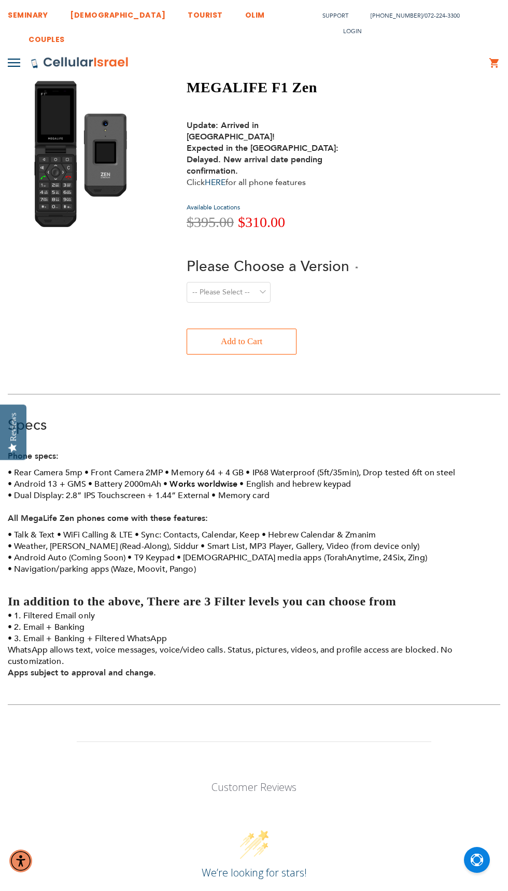 The image size is (508, 891). Describe the element at coordinates (124, 484) in the screenshot. I see `li: Battery 2000mAh` at that location.